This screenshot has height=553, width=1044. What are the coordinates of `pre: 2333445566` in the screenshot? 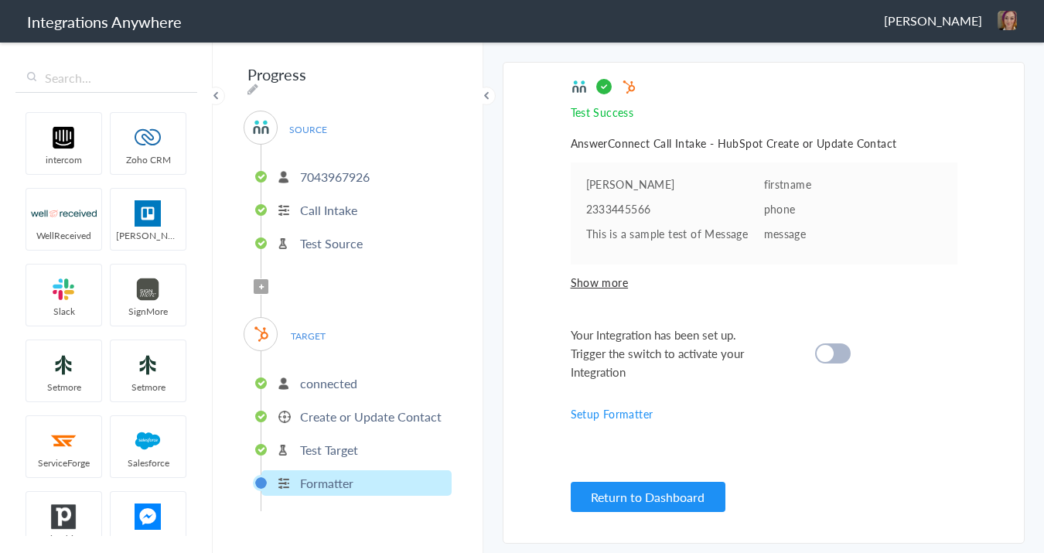 It's located at (675, 209).